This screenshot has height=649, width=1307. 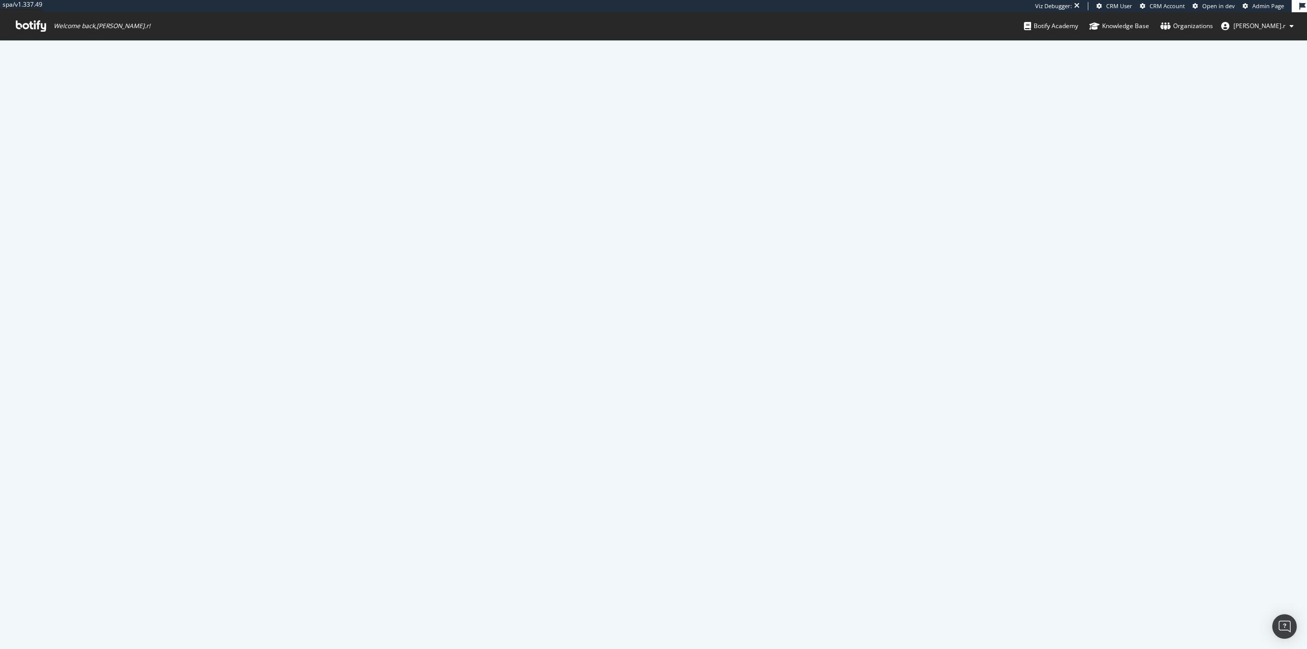 I want to click on a: CRM User, so click(x=1114, y=6).